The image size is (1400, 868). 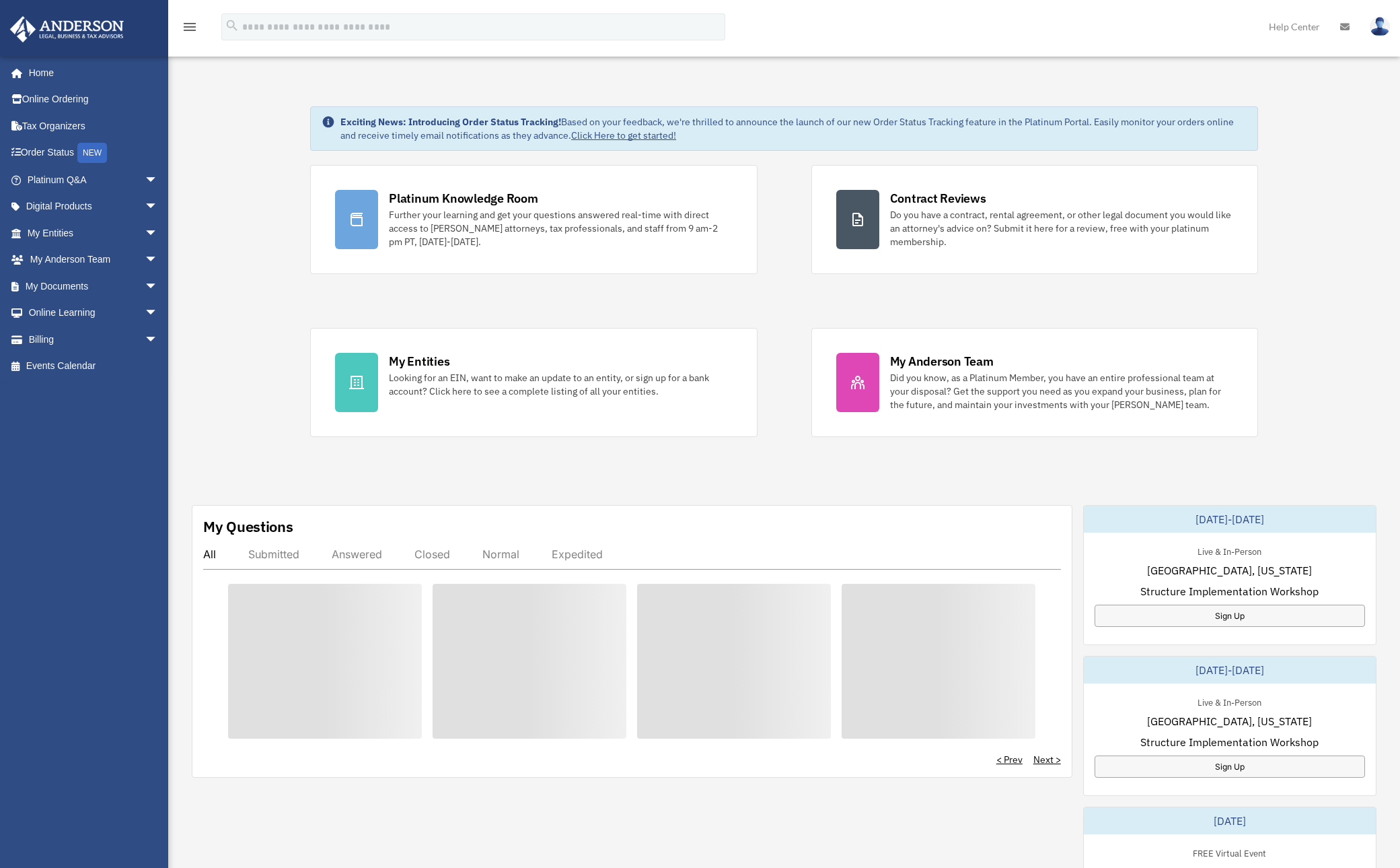 I want to click on a: Click Here to get started!, so click(x=624, y=136).